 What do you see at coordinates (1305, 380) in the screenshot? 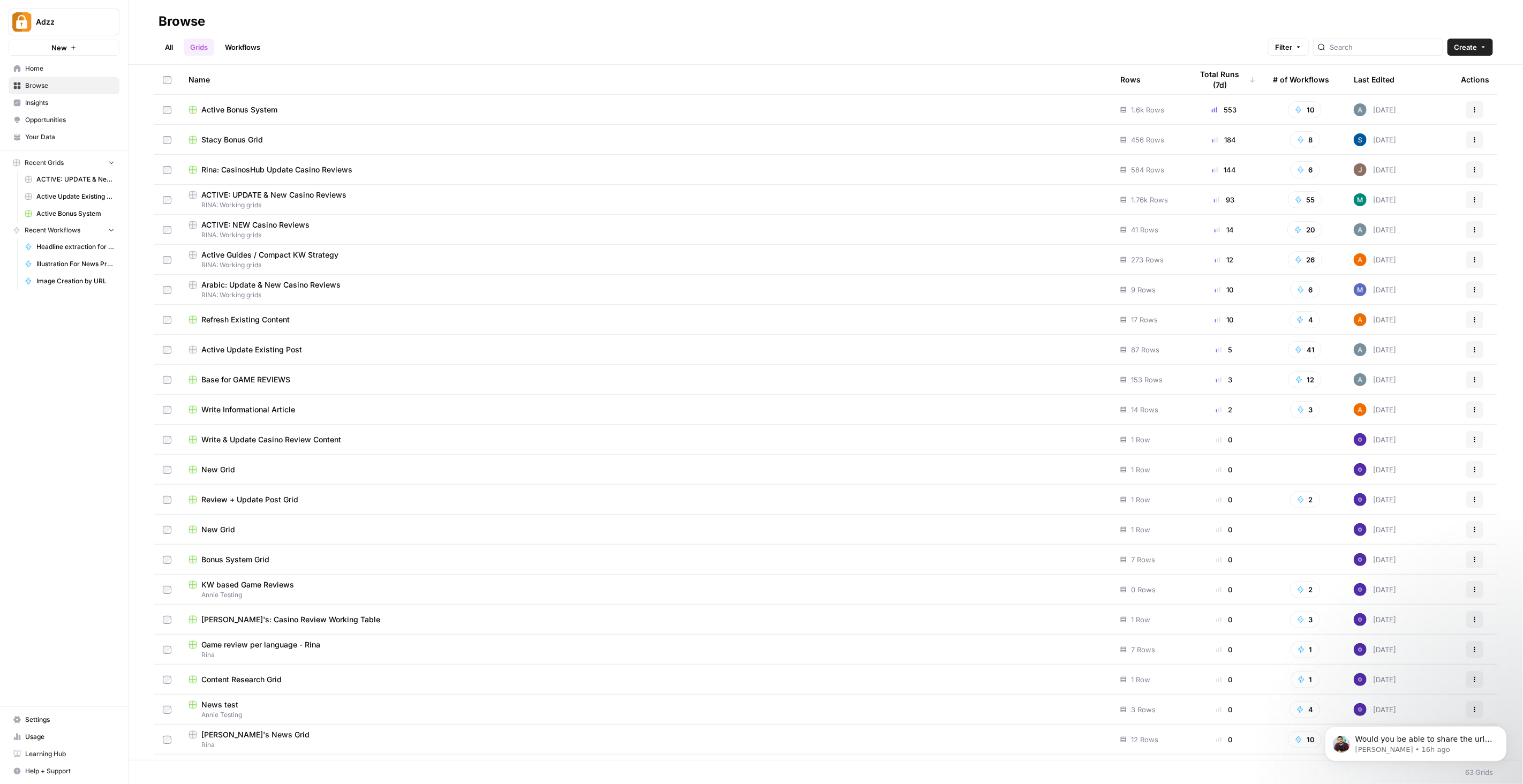
I see `button: 12` at bounding box center [1305, 380].